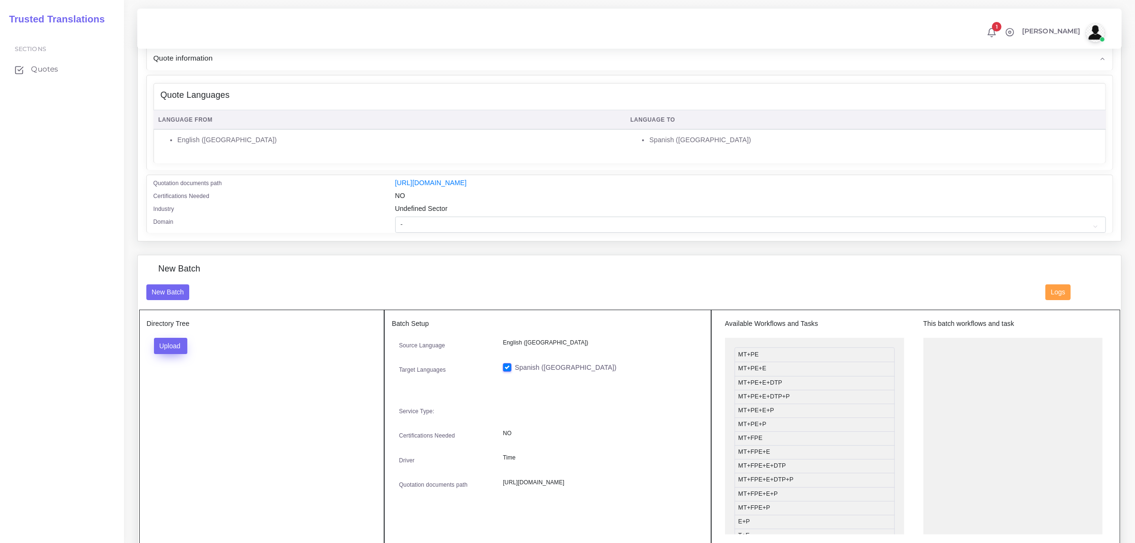 The width and height of the screenshot is (1135, 543). I want to click on a: 1, so click(992, 32).